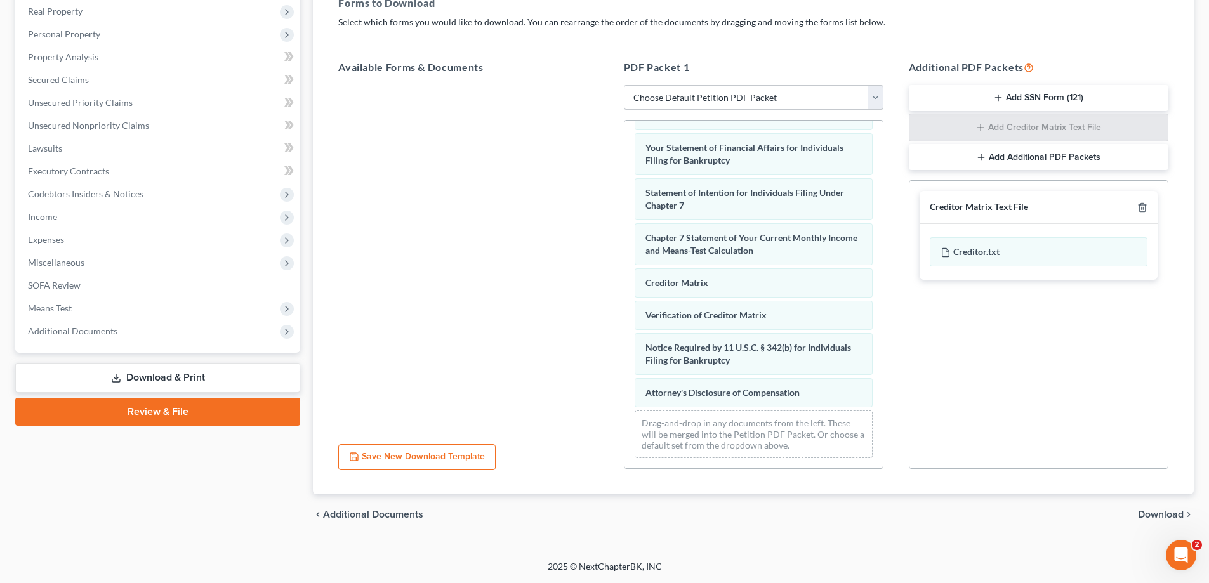  Describe the element at coordinates (318, 515) in the screenshot. I see `i: chevron_left` at that location.